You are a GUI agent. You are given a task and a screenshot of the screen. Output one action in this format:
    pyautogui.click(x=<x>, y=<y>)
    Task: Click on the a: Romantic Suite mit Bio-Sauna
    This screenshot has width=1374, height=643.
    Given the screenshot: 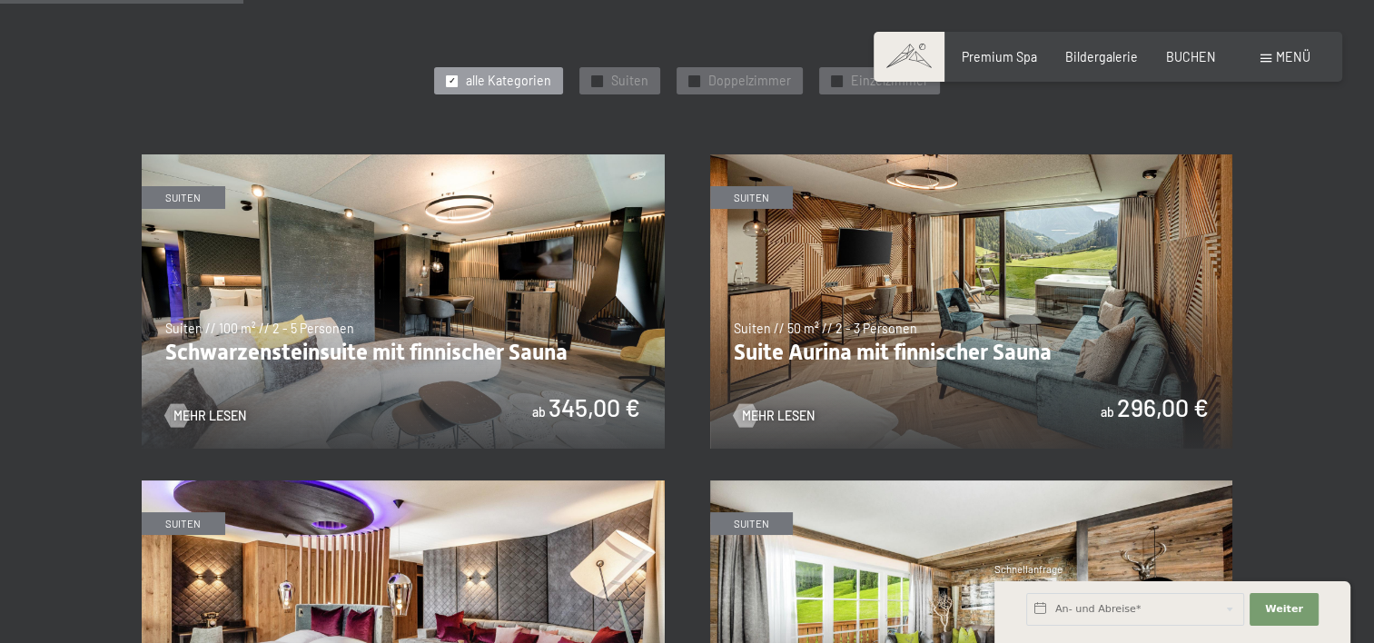 What is the action you would take?
    pyautogui.click(x=403, y=485)
    